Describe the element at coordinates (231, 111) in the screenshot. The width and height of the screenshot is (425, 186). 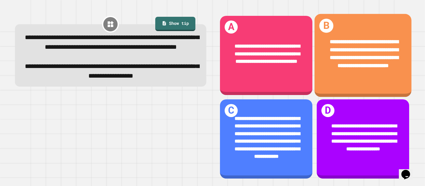
I see `h1: C` at that location.